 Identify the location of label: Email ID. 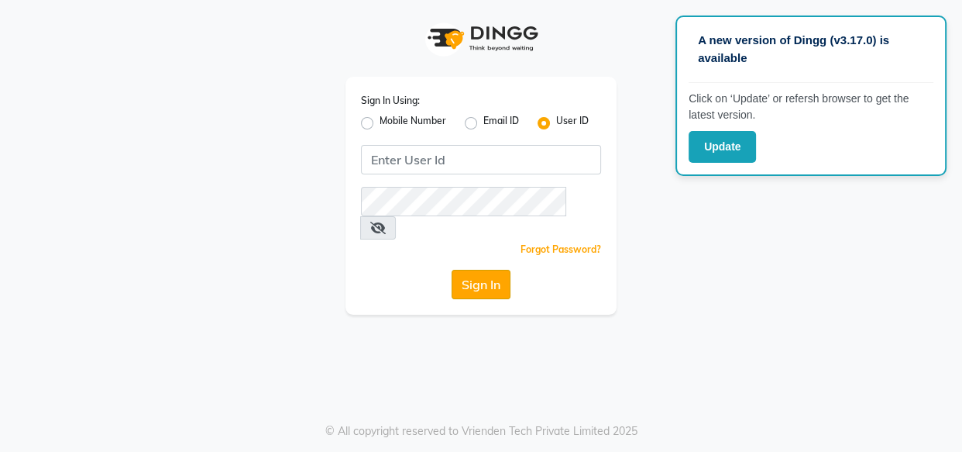
(501, 123).